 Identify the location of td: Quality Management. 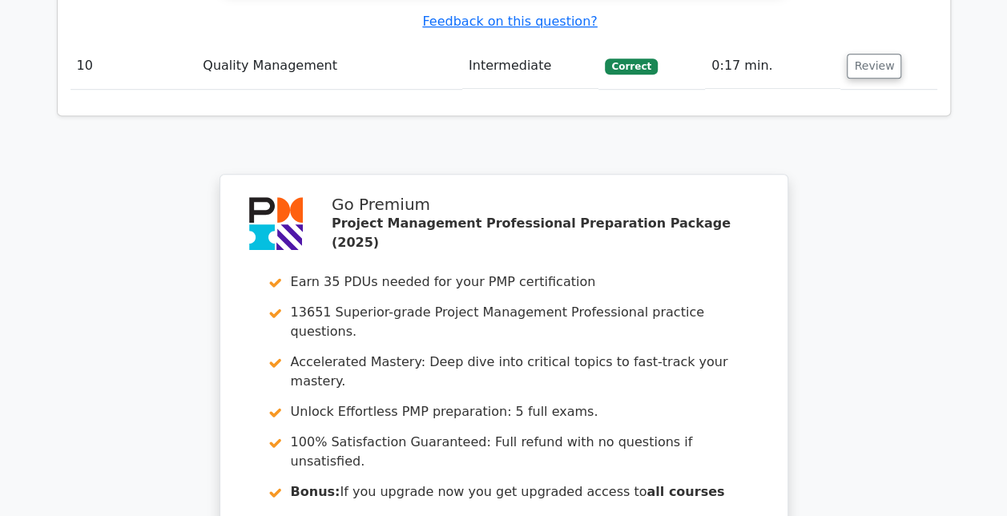
(329, 66).